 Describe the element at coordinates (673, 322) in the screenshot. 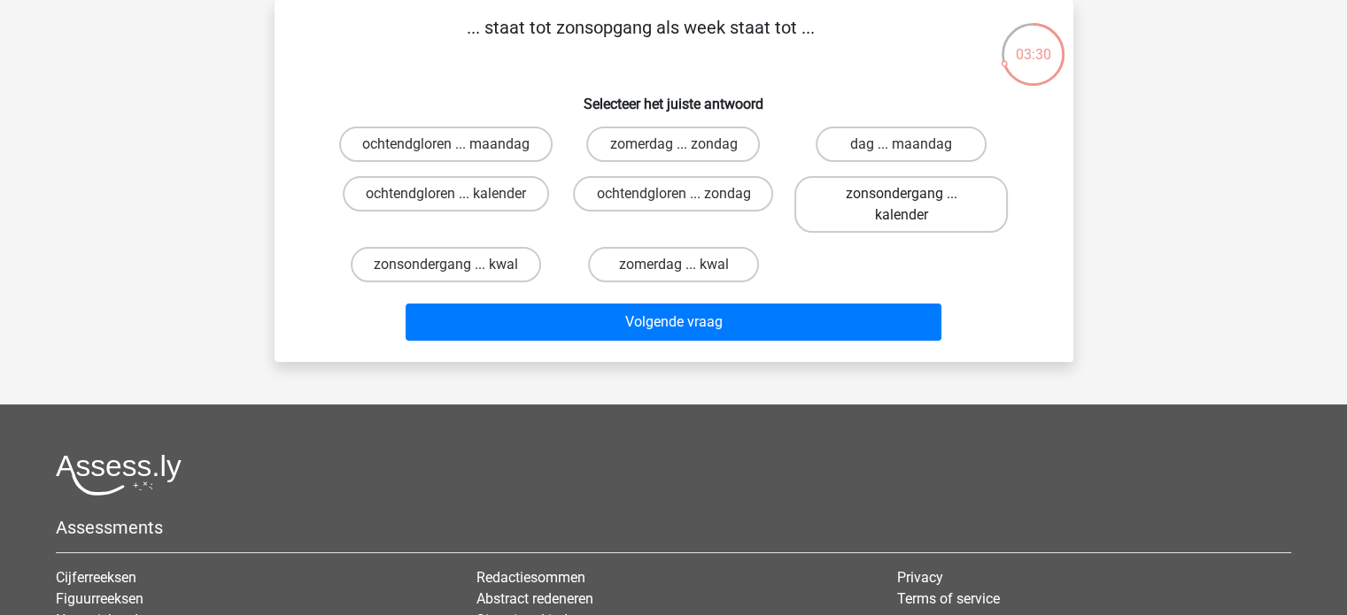

I see `button: Volgende vraag` at that location.